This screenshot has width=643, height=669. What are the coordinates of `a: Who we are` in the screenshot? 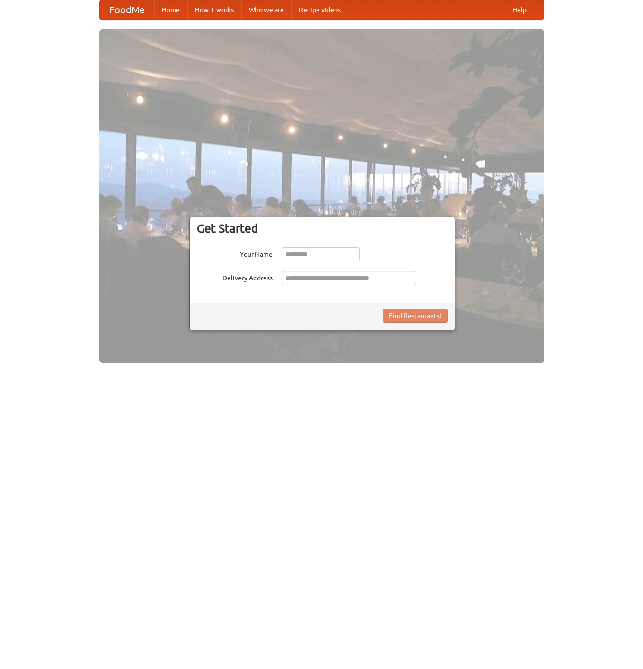 It's located at (266, 10).